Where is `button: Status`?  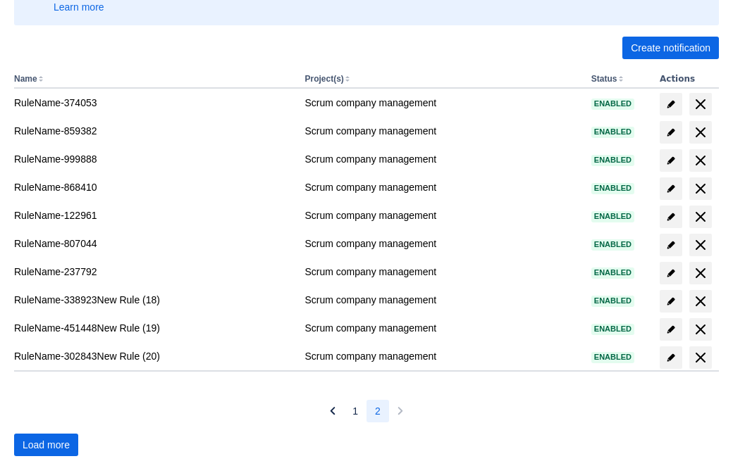
button: Status is located at coordinates (604, 79).